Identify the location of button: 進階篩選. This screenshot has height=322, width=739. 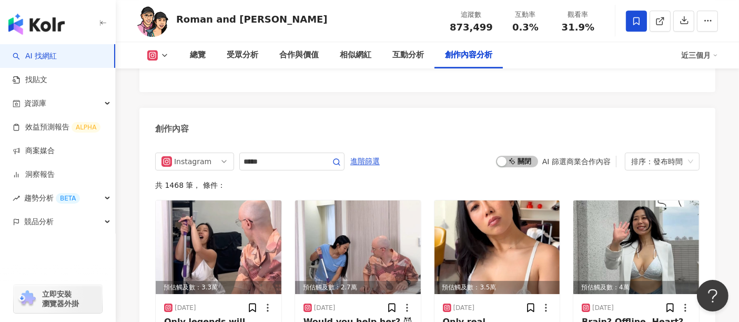
(365, 161).